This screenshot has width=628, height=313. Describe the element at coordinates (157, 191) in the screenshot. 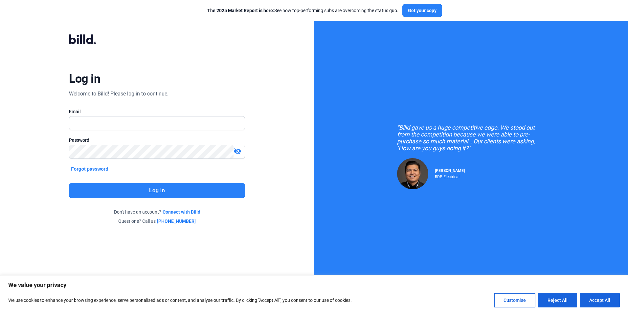

I see `button: Log in` at that location.